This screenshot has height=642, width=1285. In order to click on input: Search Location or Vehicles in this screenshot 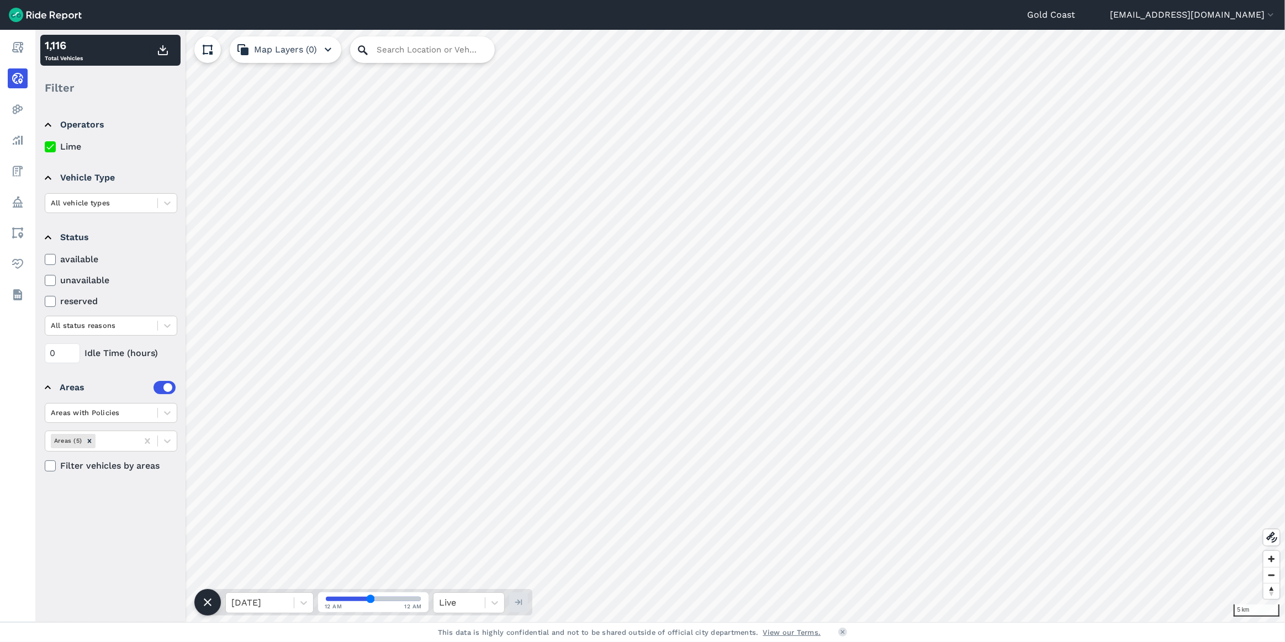, I will do `click(423, 50)`.